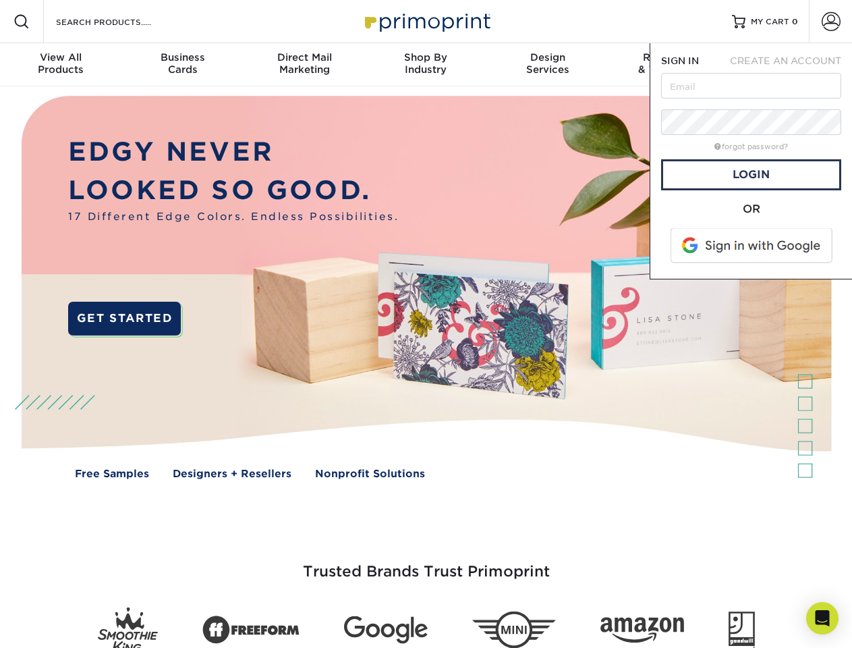 Image resolution: width=852 pixels, height=648 pixels. Describe the element at coordinates (426, 563) in the screenshot. I see `h3: Trusted Brands Trust Primoprint` at that location.